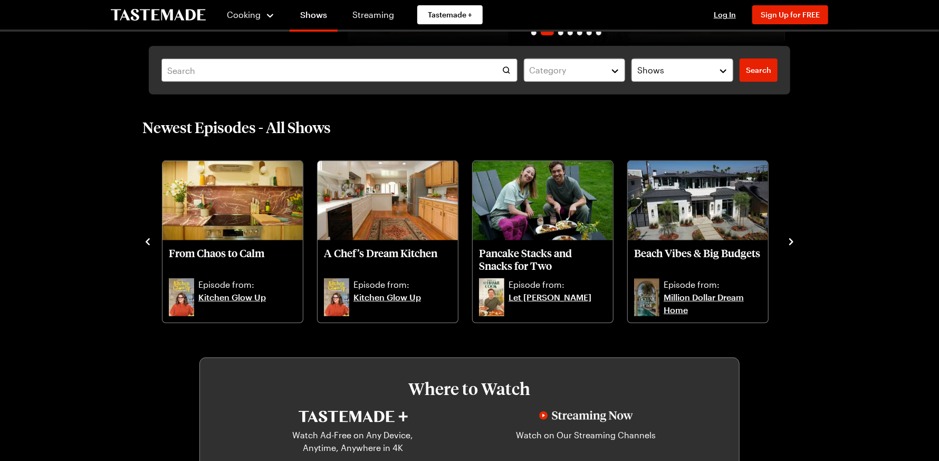 This screenshot has height=461, width=939. What do you see at coordinates (543, 259) in the screenshot?
I see `p: Pancake Stacks and Snacks for Two` at bounding box center [543, 259].